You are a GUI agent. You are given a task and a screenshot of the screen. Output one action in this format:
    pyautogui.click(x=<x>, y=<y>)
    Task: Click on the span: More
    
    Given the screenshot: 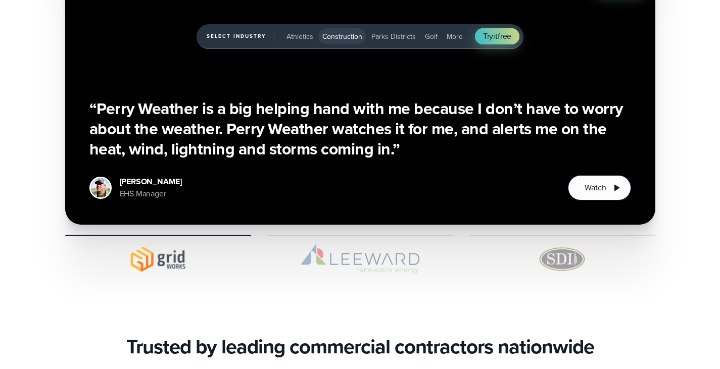 What is the action you would take?
    pyautogui.click(x=455, y=36)
    